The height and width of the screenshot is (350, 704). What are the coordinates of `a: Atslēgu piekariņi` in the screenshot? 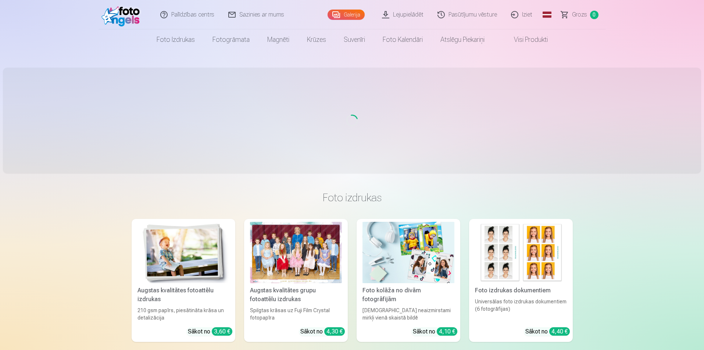 It's located at (463, 40).